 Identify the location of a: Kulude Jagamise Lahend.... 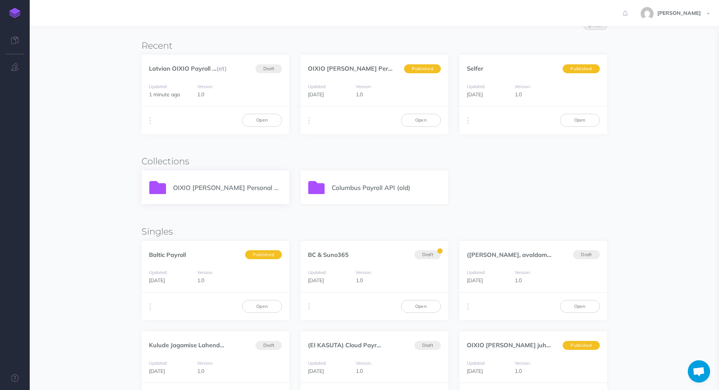
(187, 345).